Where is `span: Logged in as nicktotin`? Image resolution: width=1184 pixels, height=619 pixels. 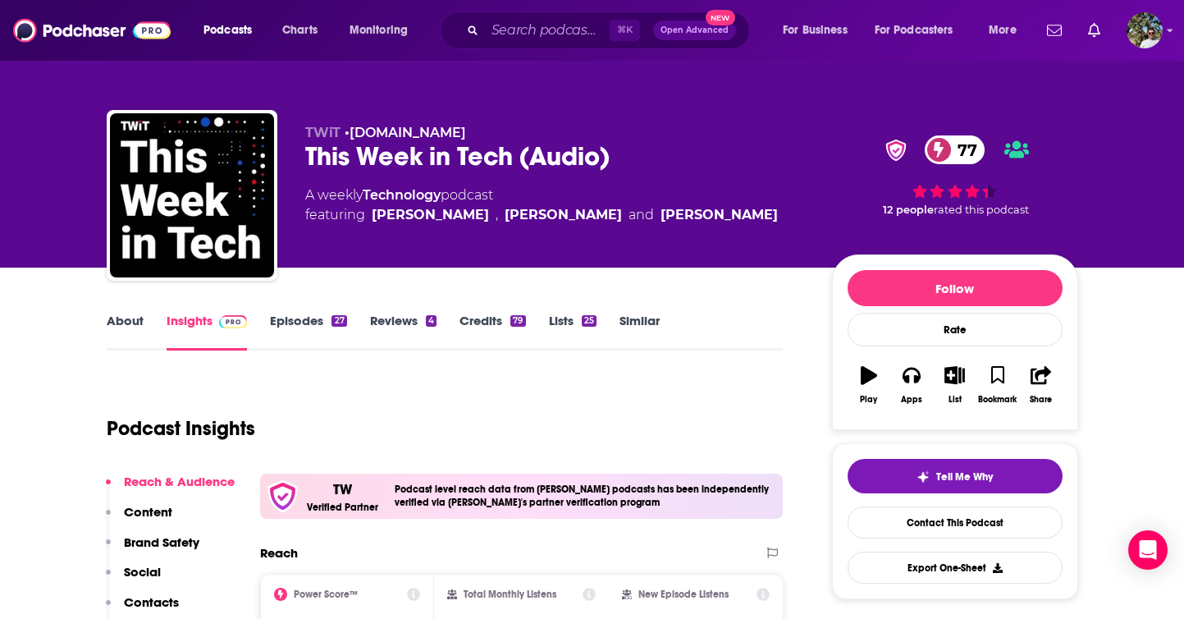
span: Logged in as nicktotin is located at coordinates (1145, 30).